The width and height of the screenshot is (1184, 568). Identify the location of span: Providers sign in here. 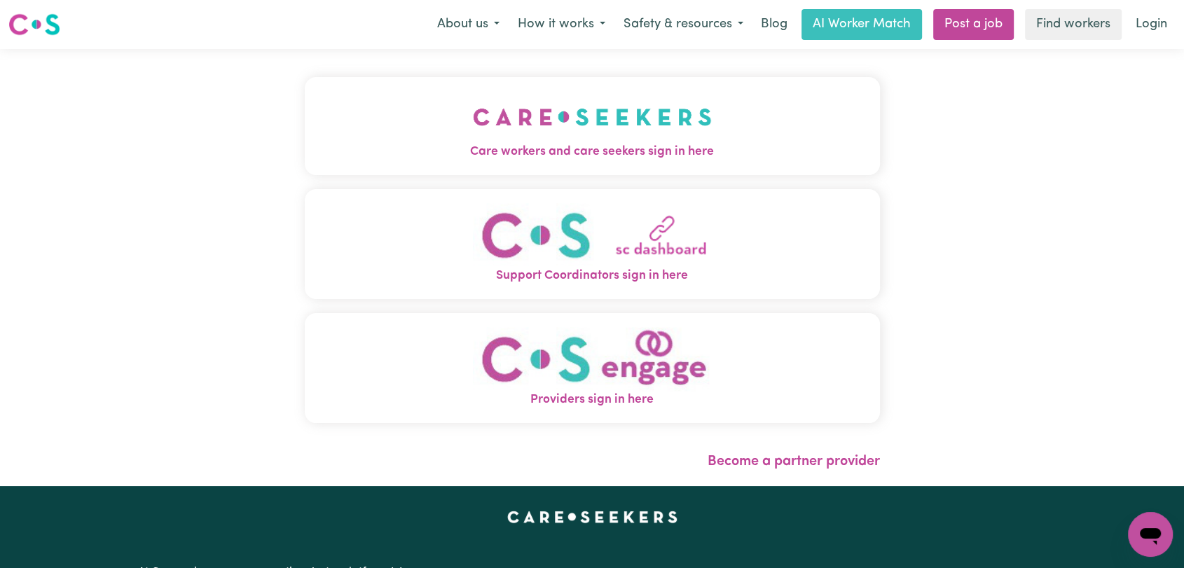
(592, 400).